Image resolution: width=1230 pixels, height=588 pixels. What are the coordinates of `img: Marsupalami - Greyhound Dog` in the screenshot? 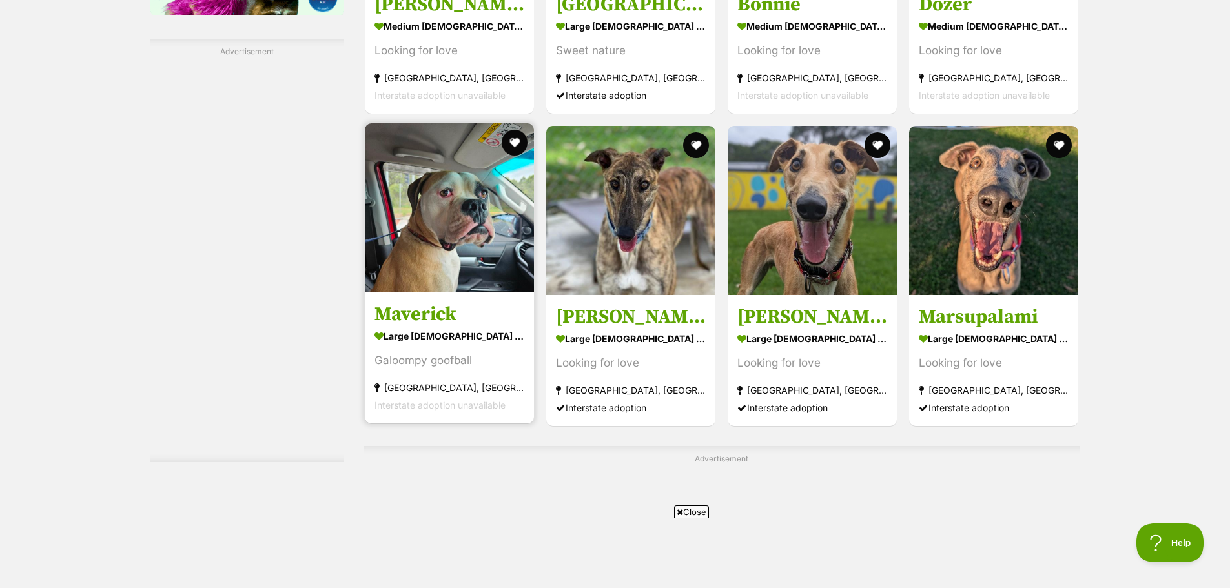 It's located at (994, 210).